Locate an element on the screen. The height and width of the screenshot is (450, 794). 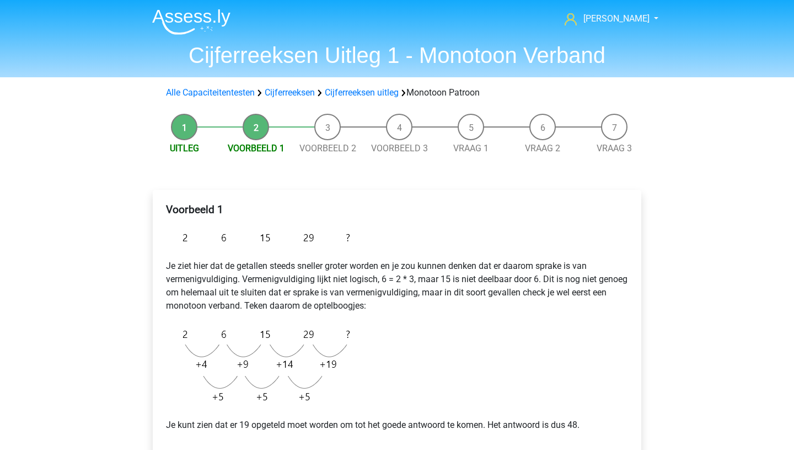
a: Vraag 2 is located at coordinates (543, 148).